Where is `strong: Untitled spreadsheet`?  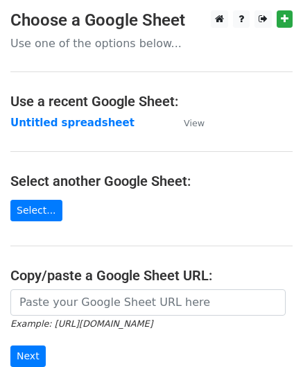 strong: Untitled spreadsheet is located at coordinates (72, 123).